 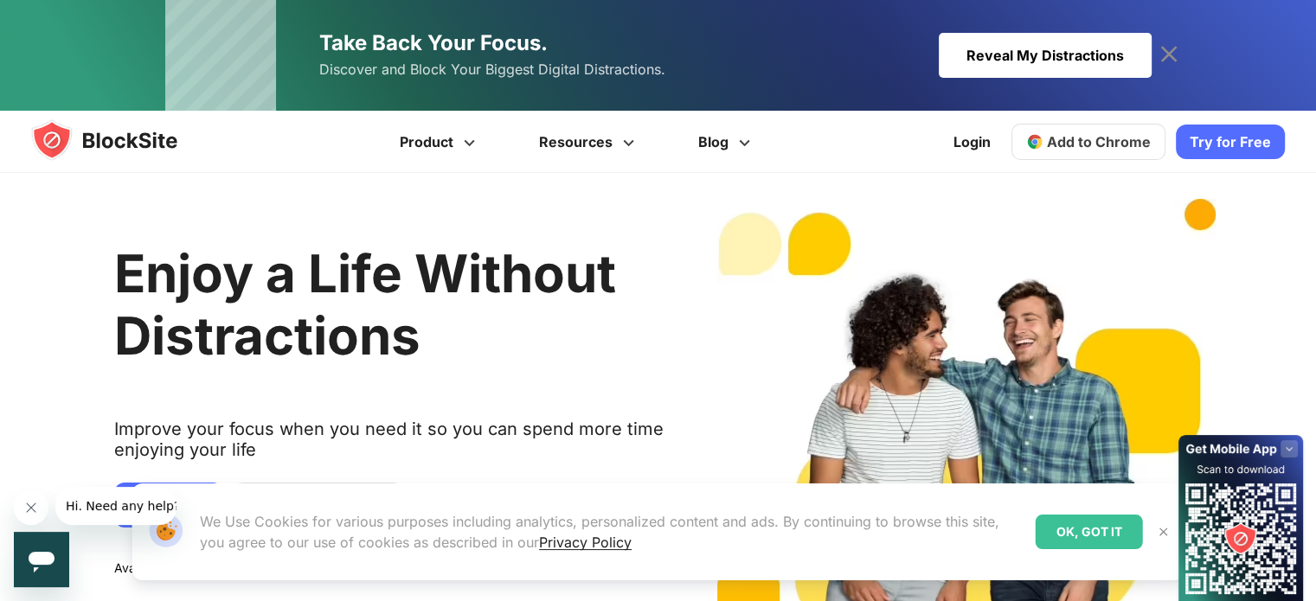 I want to click on a: Resources, so click(x=589, y=142).